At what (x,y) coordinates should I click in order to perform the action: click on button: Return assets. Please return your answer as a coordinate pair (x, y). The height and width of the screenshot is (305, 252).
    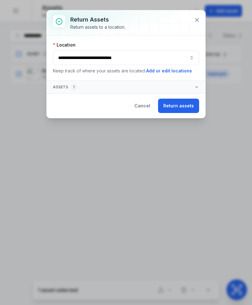
    Looking at the image, I should click on (179, 106).